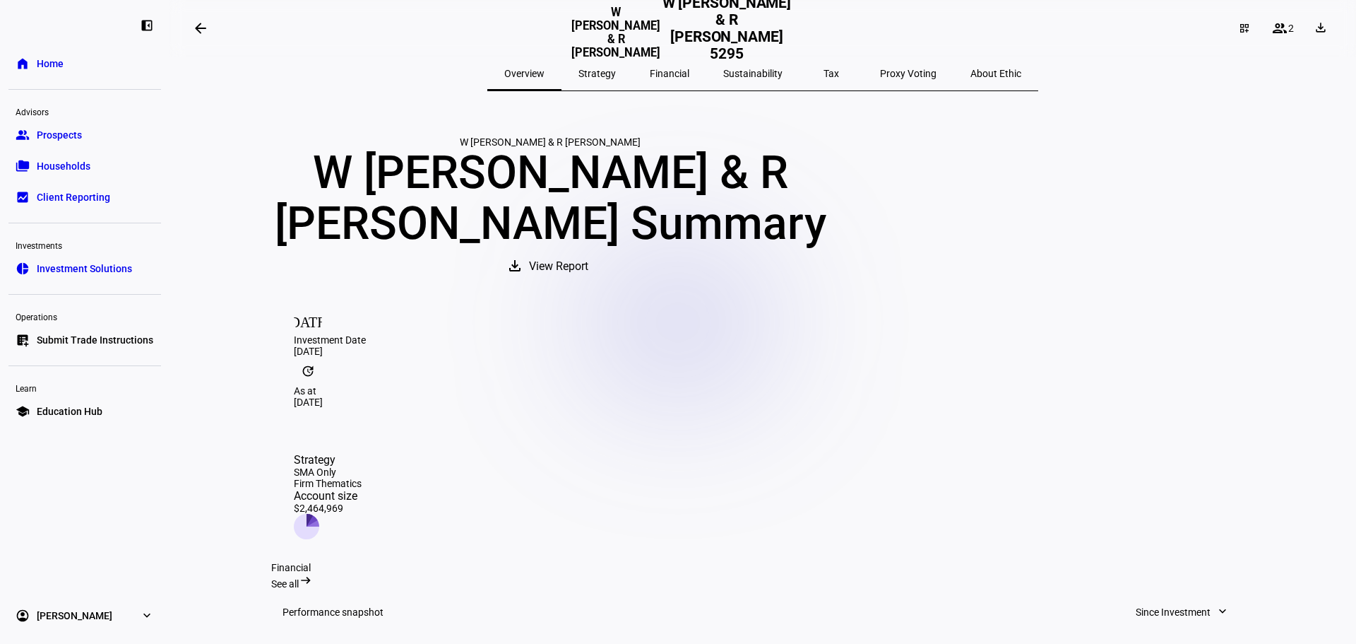  What do you see at coordinates (670, 73) in the screenshot?
I see `span: Financial` at bounding box center [670, 73].